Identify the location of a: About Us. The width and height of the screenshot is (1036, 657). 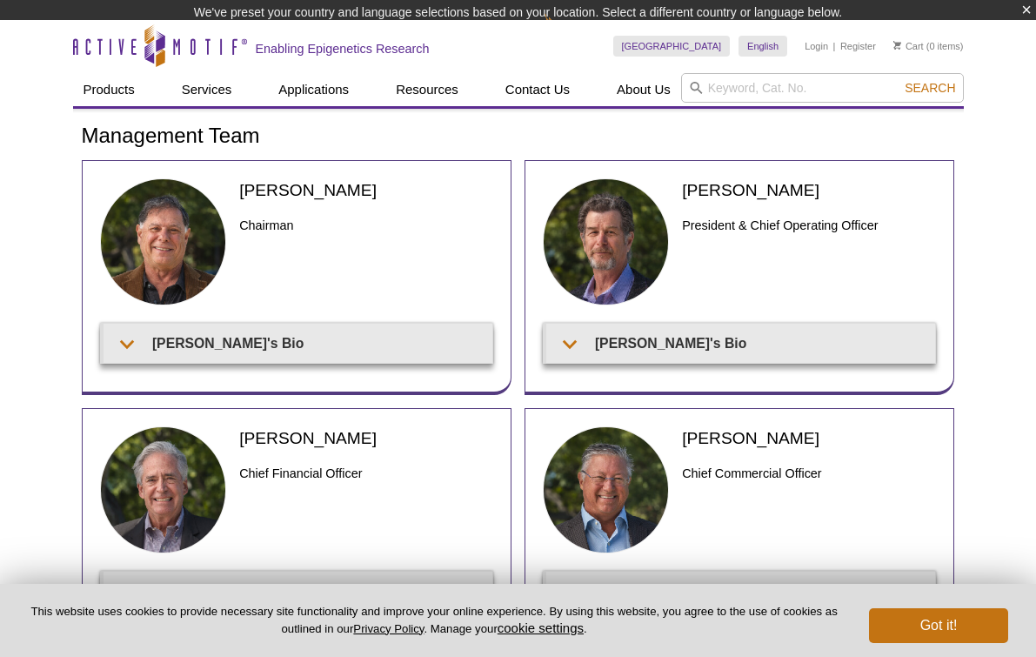
(644, 90).